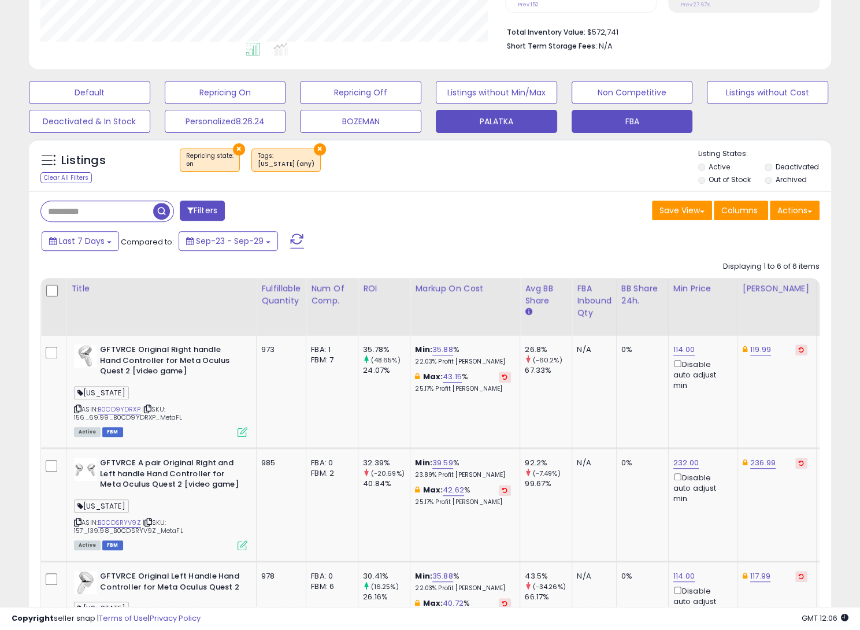 The image size is (860, 630). Describe the element at coordinates (548, 577) in the screenshot. I see `div: 43.5%` at that location.